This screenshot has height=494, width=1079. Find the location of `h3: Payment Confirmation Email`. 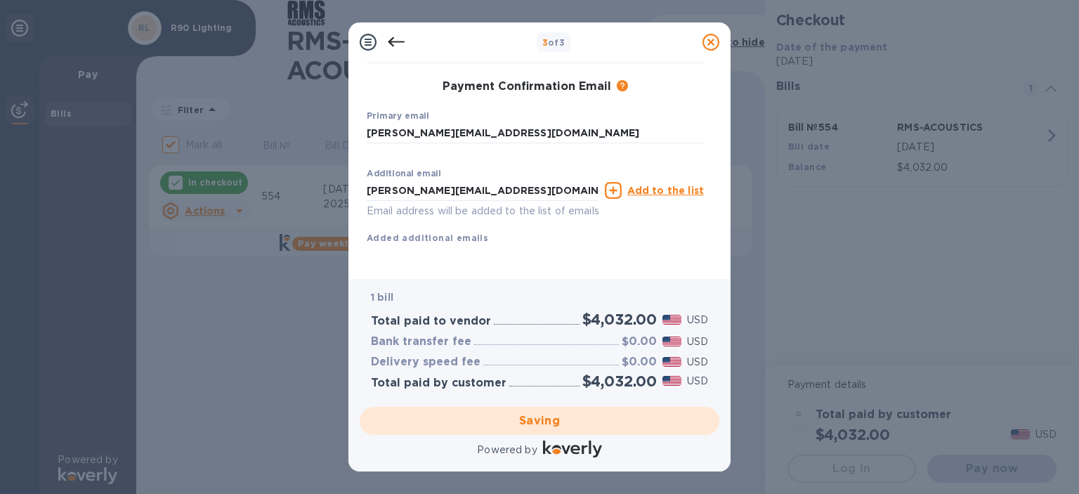

h3: Payment Confirmation Email is located at coordinates (527, 86).